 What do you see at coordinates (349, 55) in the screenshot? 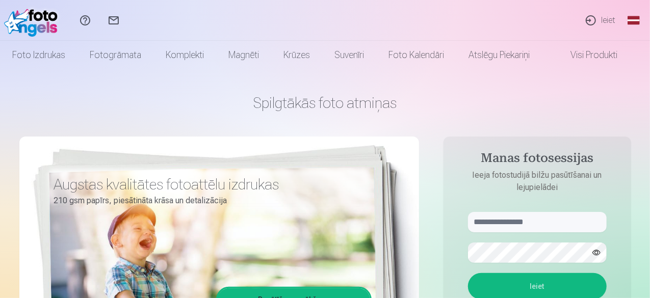
I see `a: Suvenīri` at bounding box center [349, 55].